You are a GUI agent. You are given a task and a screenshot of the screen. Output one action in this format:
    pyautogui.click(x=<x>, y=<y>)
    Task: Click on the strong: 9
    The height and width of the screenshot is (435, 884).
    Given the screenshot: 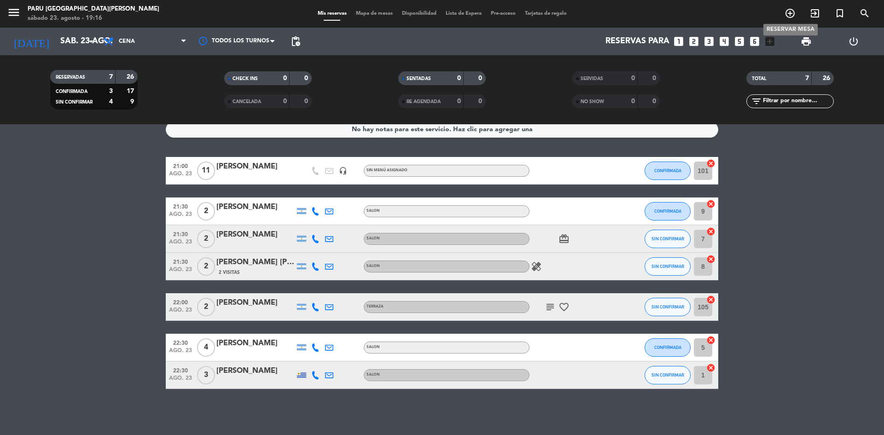 What is the action you would take?
    pyautogui.click(x=133, y=102)
    